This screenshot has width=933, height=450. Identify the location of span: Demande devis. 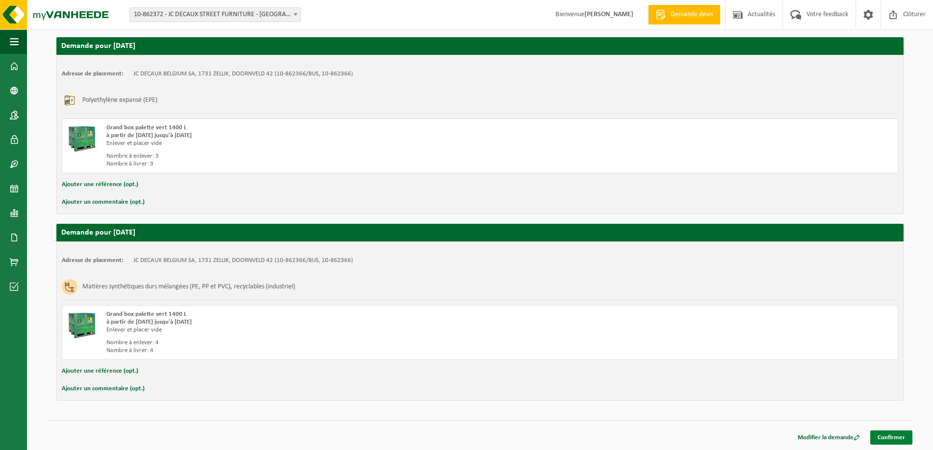
(692, 15).